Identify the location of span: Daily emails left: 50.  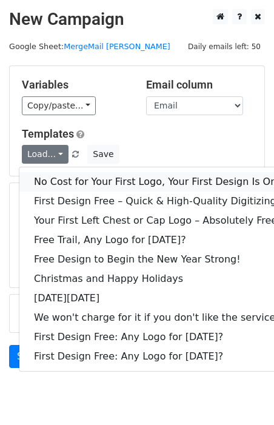
(224, 47).